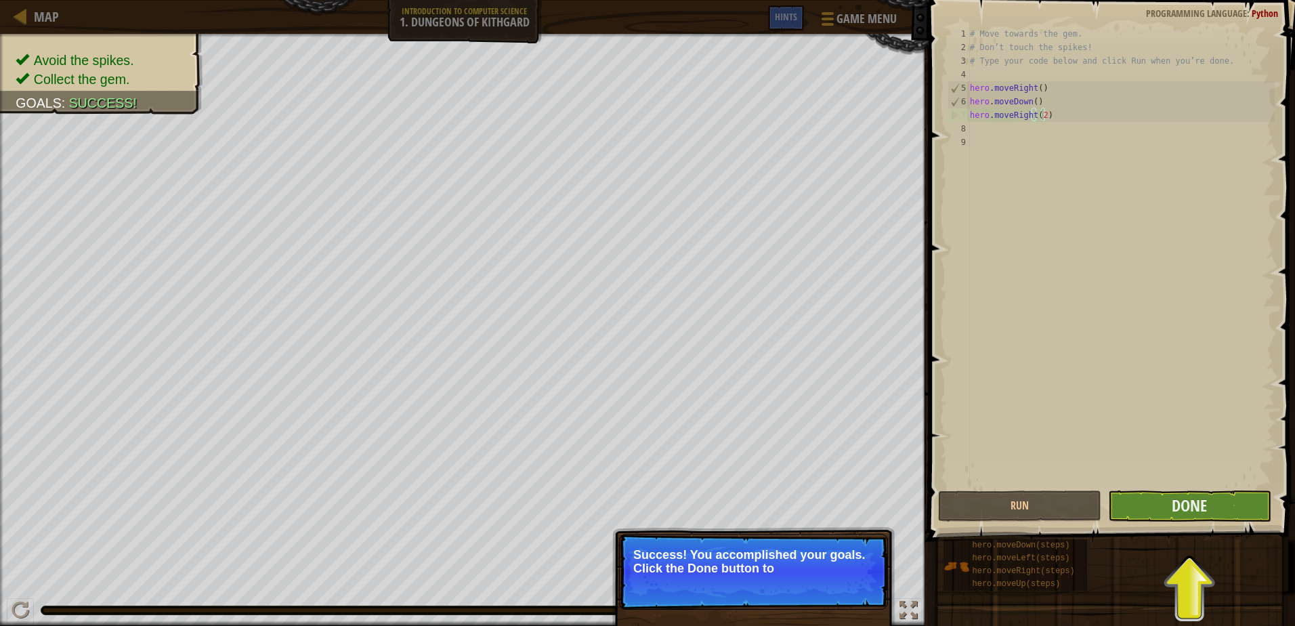 The image size is (1295, 626). Describe the element at coordinates (753, 561) in the screenshot. I see `p: Success! You accomplished your goals. Click the Done button to` at that location.